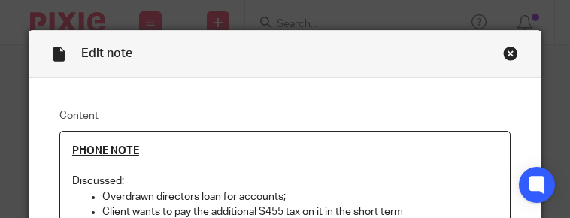 This screenshot has height=218, width=570. I want to click on p: Overdrawn directors loan for accounts;, so click(300, 197).